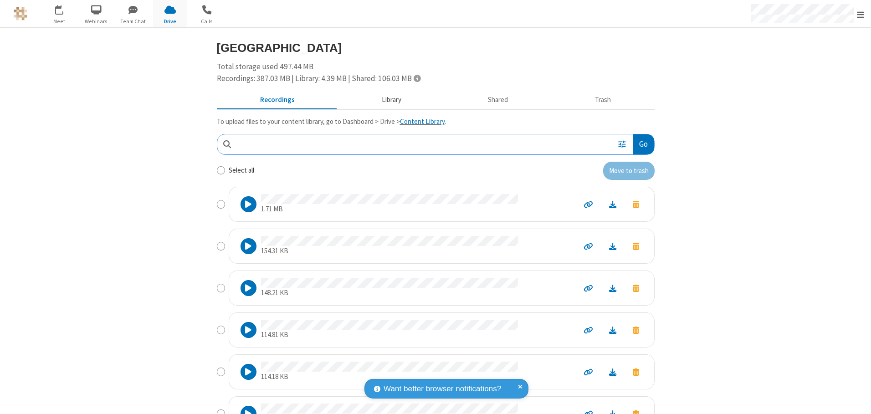 The image size is (871, 414). I want to click on span: Want better browser notifications?, so click(442, 389).